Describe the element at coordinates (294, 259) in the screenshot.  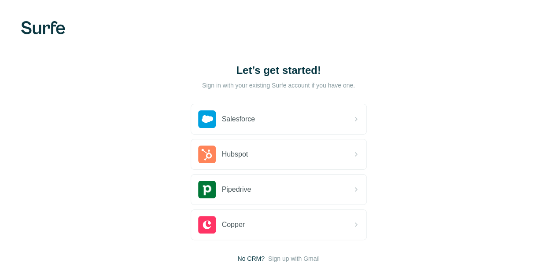
I see `span: Sign up with Gmail` at that location.